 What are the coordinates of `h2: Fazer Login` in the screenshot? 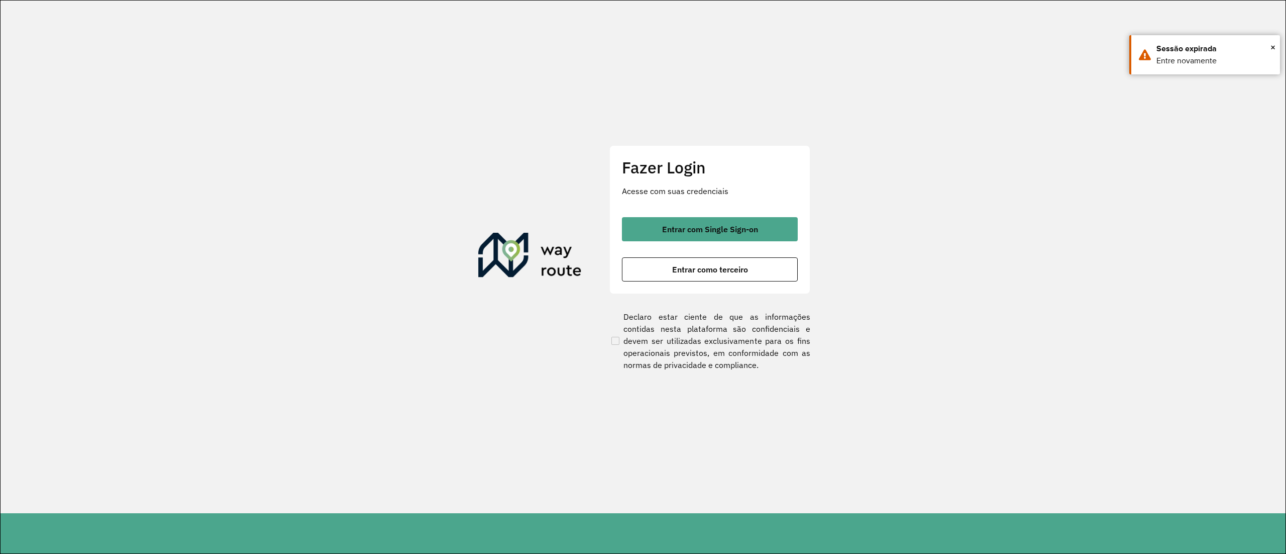 It's located at (710, 167).